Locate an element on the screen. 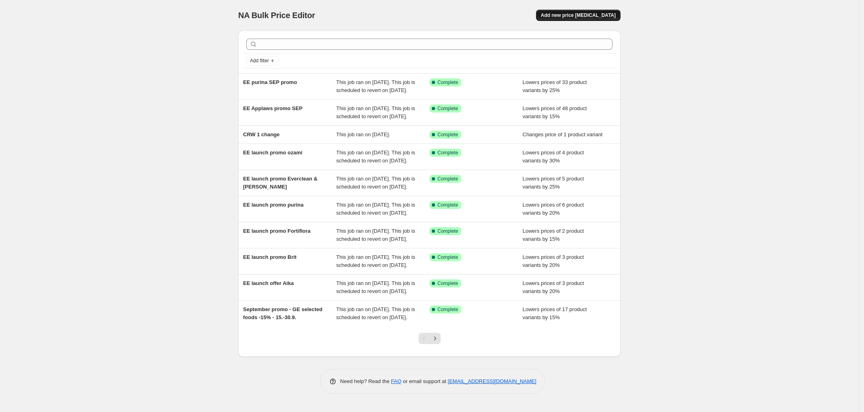 The width and height of the screenshot is (864, 412). button: Next is located at coordinates (435, 339).